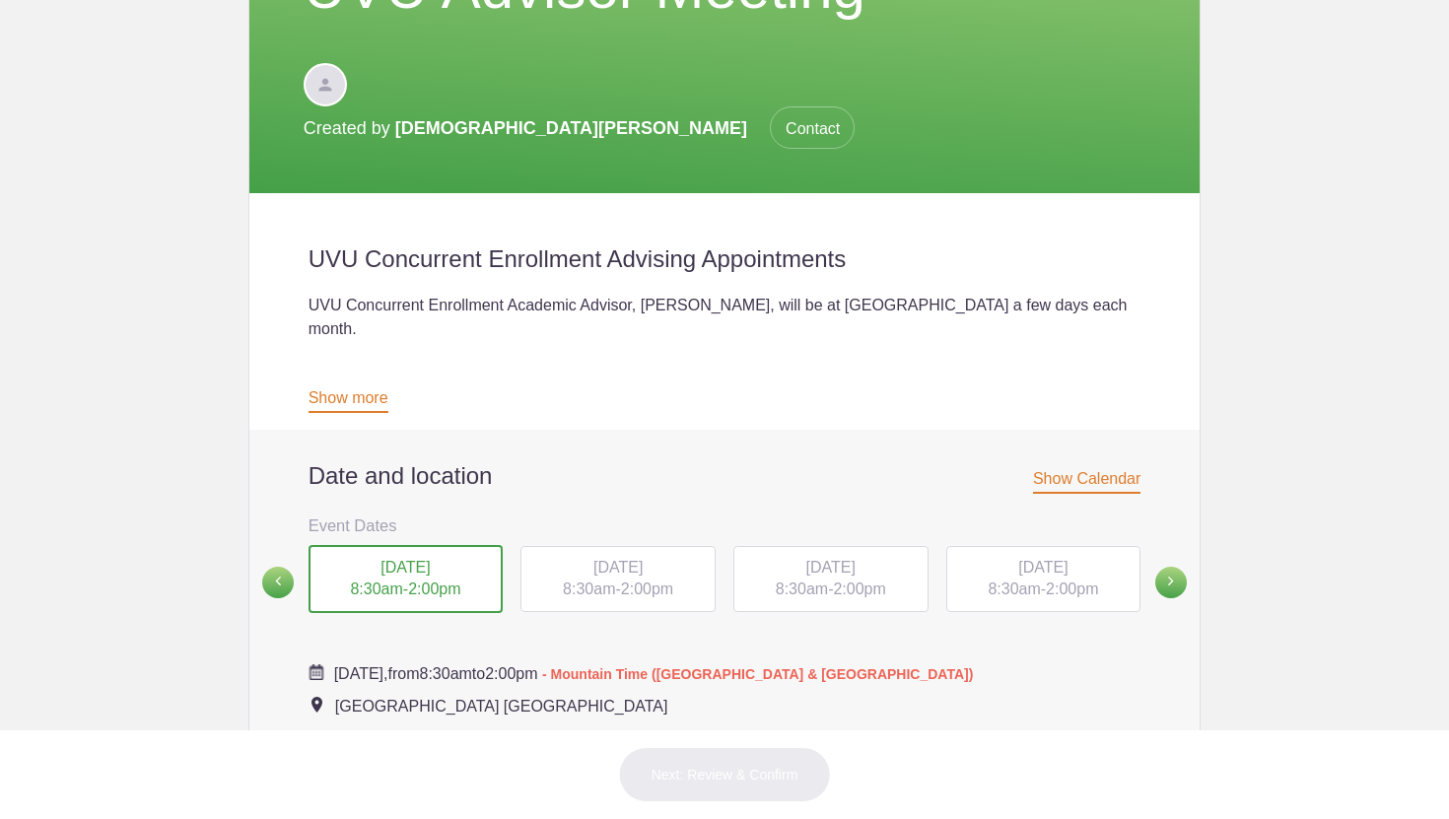 The height and width of the screenshot is (819, 1449). I want to click on span: Contact, so click(812, 127).